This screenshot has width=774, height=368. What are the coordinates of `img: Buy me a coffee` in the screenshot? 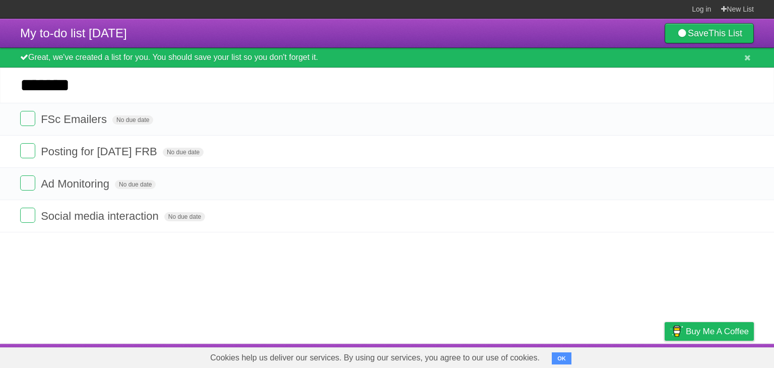 It's located at (677, 331).